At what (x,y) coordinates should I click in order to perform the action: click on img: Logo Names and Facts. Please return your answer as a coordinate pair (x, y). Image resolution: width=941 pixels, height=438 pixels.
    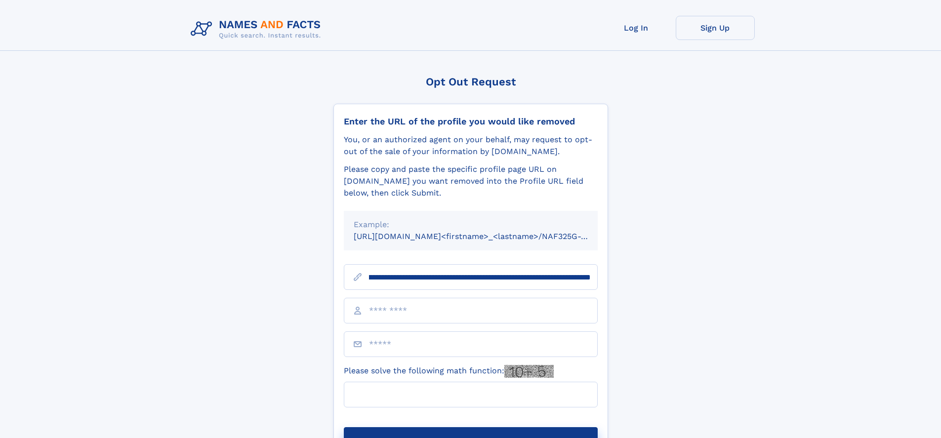
    Looking at the image, I should click on (258, 29).